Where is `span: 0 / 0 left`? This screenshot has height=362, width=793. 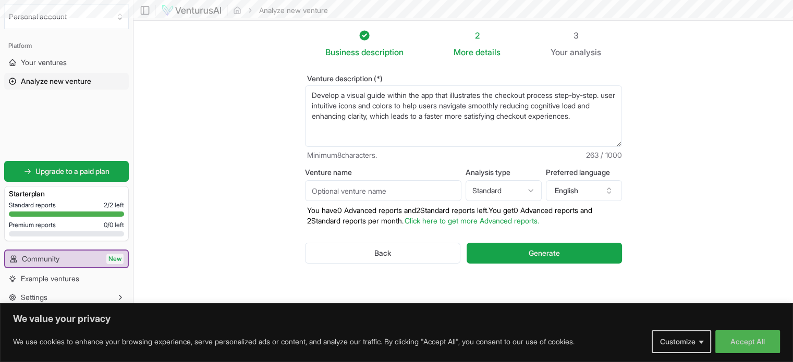
span: 0 / 0 left is located at coordinates (114, 225).